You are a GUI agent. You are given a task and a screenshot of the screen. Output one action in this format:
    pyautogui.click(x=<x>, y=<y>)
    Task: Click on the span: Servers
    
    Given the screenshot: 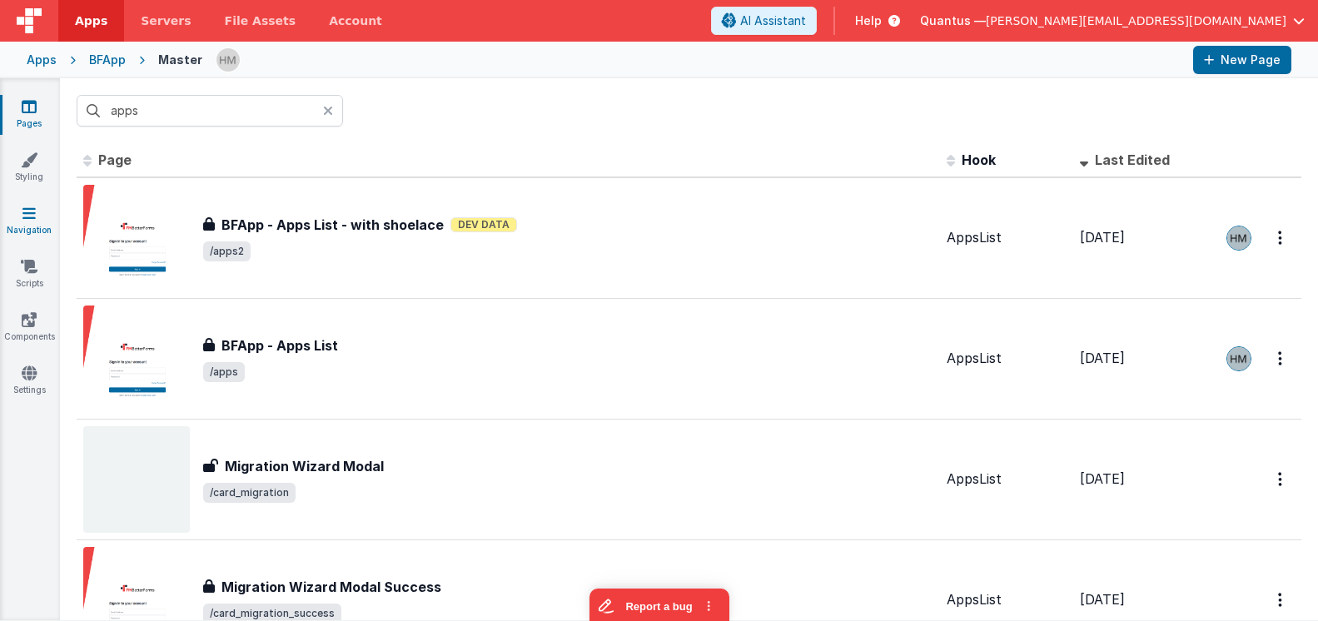 What is the action you would take?
    pyautogui.click(x=166, y=21)
    